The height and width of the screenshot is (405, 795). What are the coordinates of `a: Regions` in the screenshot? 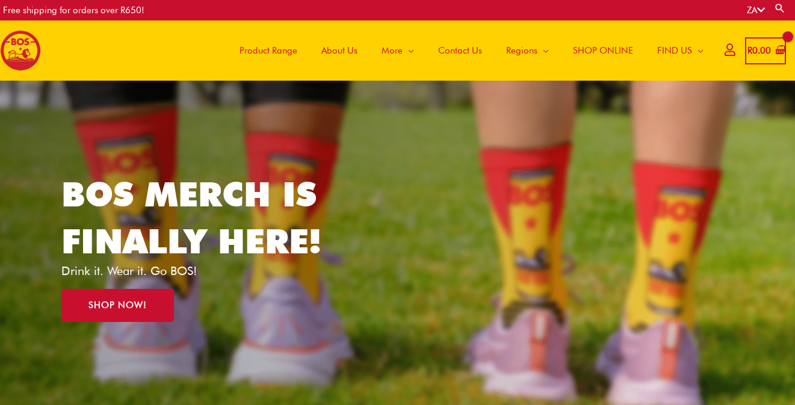 It's located at (527, 51).